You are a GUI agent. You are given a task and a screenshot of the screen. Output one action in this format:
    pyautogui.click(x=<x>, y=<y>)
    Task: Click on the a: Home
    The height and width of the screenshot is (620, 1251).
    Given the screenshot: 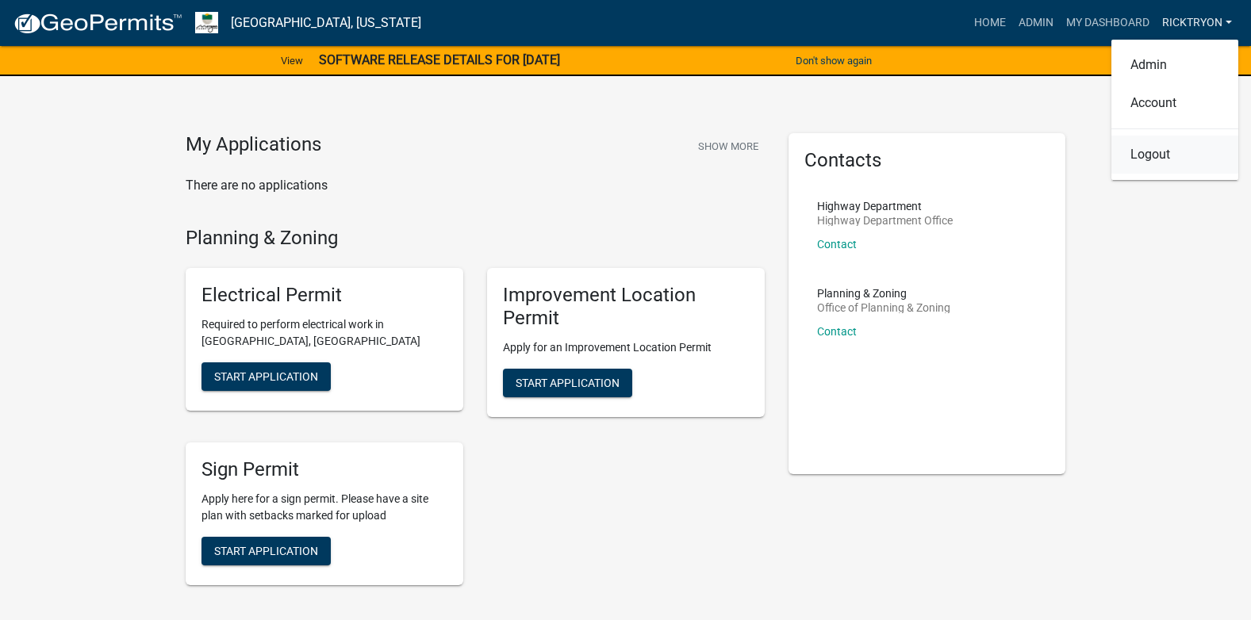 What is the action you would take?
    pyautogui.click(x=990, y=23)
    